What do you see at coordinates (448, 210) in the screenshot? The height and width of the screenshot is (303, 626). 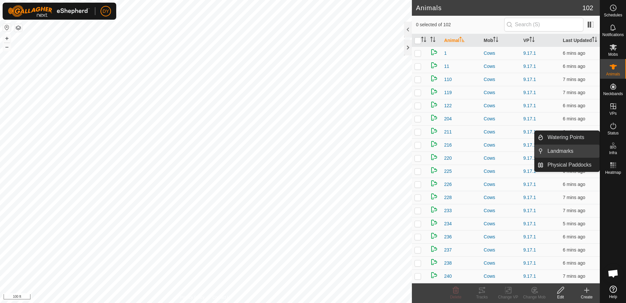 I see `span: 233` at bounding box center [448, 210].